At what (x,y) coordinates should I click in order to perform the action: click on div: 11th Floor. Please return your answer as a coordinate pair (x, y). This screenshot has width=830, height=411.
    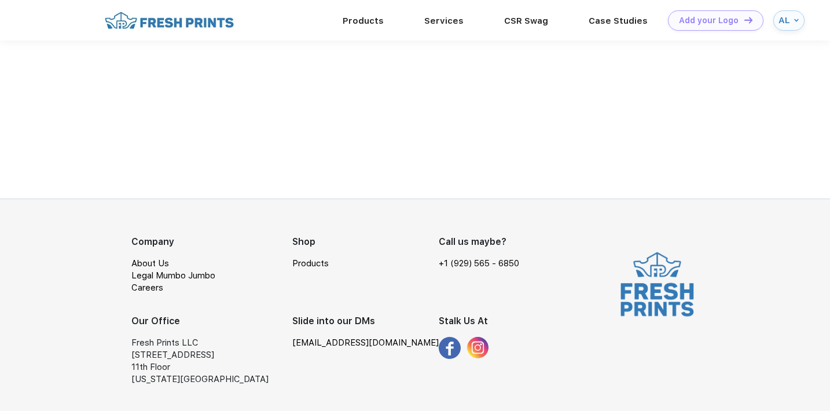
    Looking at the image, I should click on (212, 367).